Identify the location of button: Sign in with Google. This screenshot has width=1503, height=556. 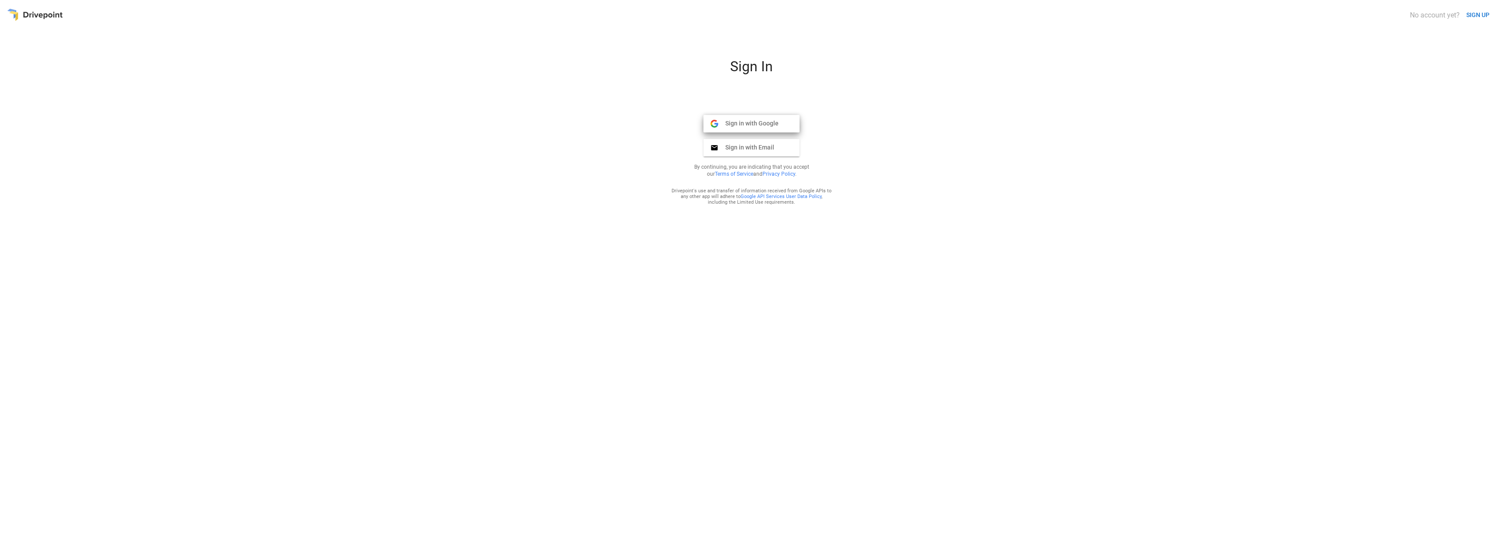
(751, 124).